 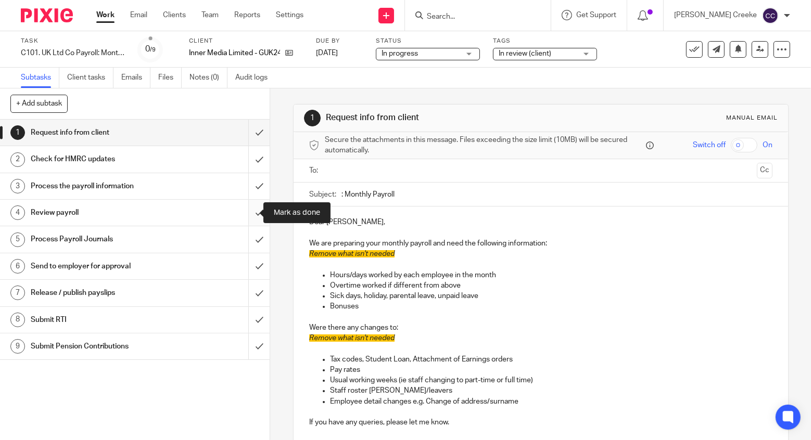 I want to click on p: Overtime worked if different from above, so click(x=551, y=286).